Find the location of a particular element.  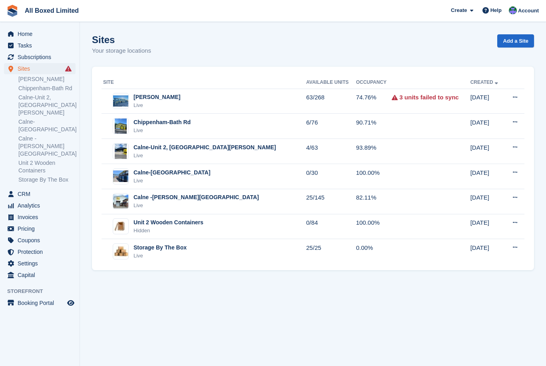

h1: Sites is located at coordinates (121, 40).